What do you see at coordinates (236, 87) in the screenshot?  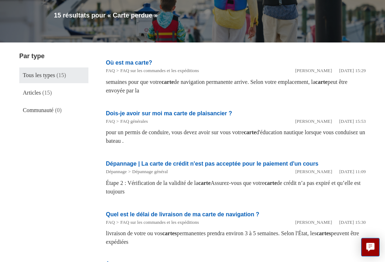 I see `div: semaines pour que votre de navigation permanente arrive. Selon votre emplacement, la peut être en...` at bounding box center [236, 87].